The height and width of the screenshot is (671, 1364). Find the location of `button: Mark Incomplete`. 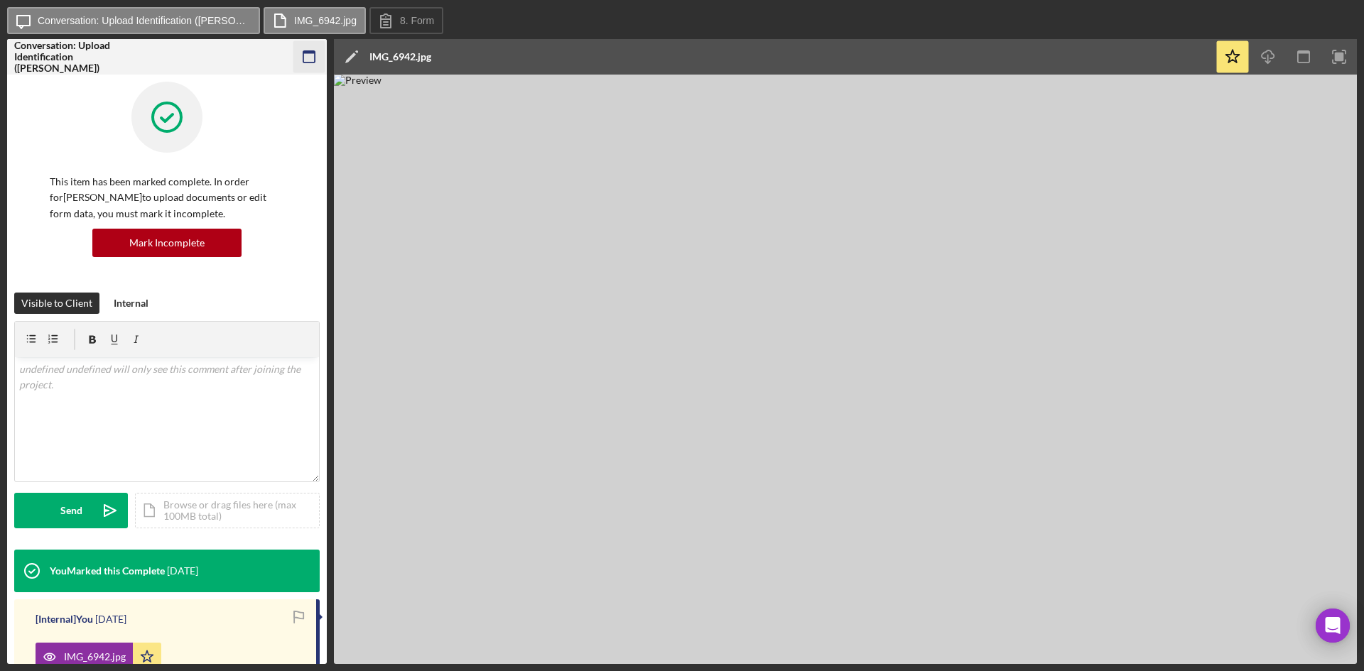

button: Mark Incomplete is located at coordinates (167, 243).